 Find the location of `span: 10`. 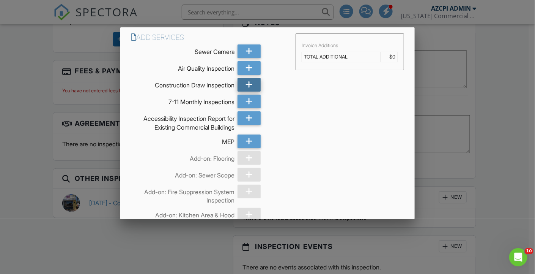

span: 10 is located at coordinates (529, 251).